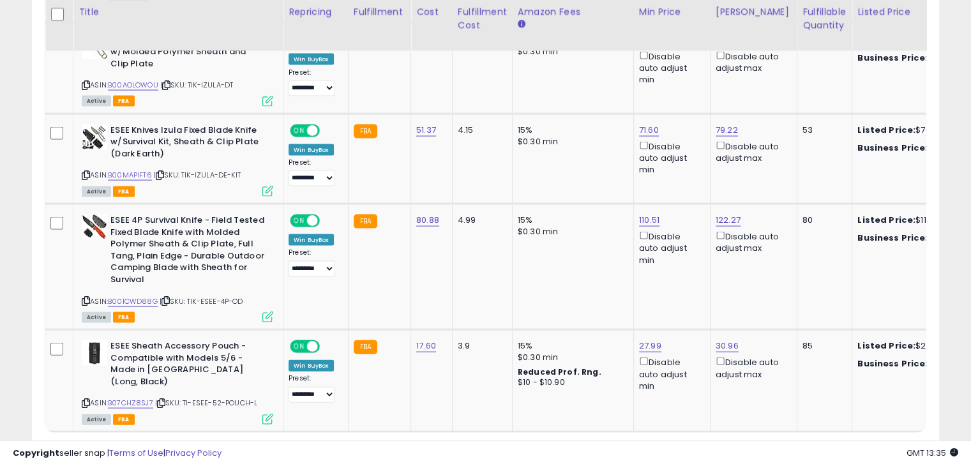  Describe the element at coordinates (428, 220) in the screenshot. I see `a: 80.88` at that location.